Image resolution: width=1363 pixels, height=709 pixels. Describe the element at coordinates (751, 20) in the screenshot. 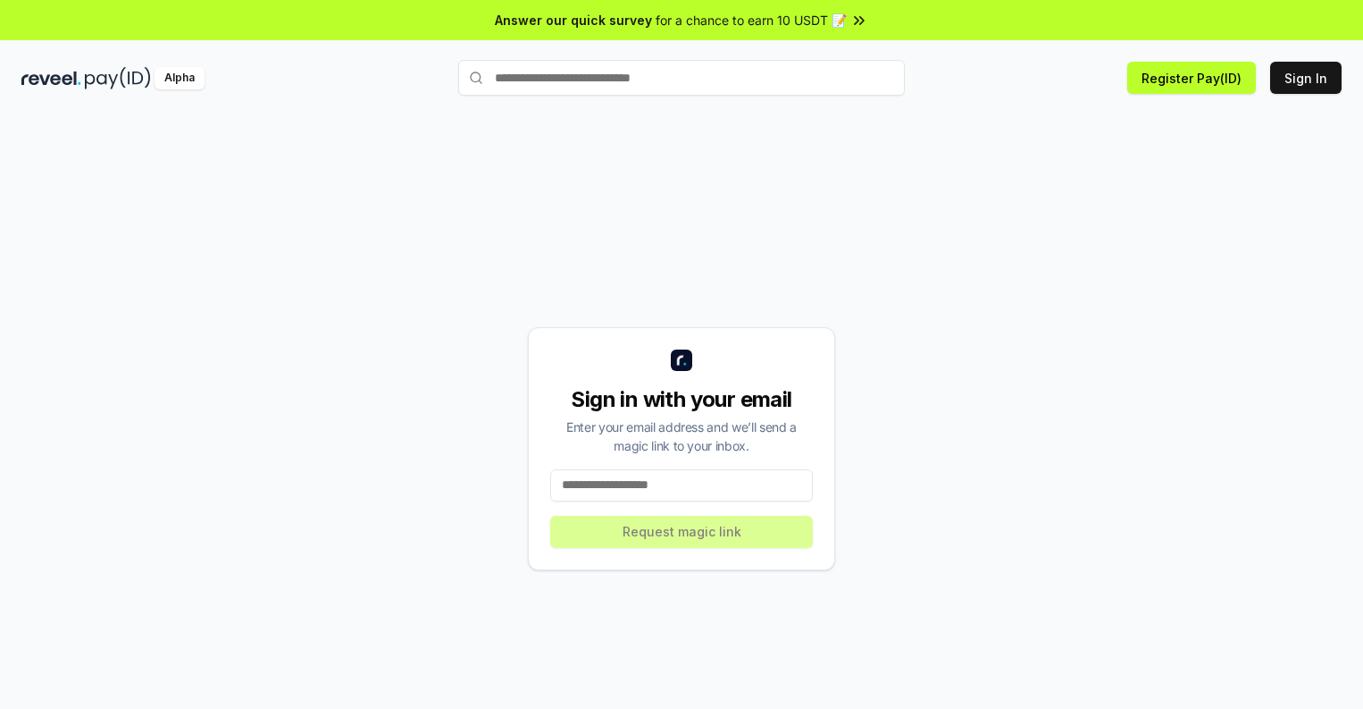

I see `span: for a chance to earn 10 USDT 📝` at that location.